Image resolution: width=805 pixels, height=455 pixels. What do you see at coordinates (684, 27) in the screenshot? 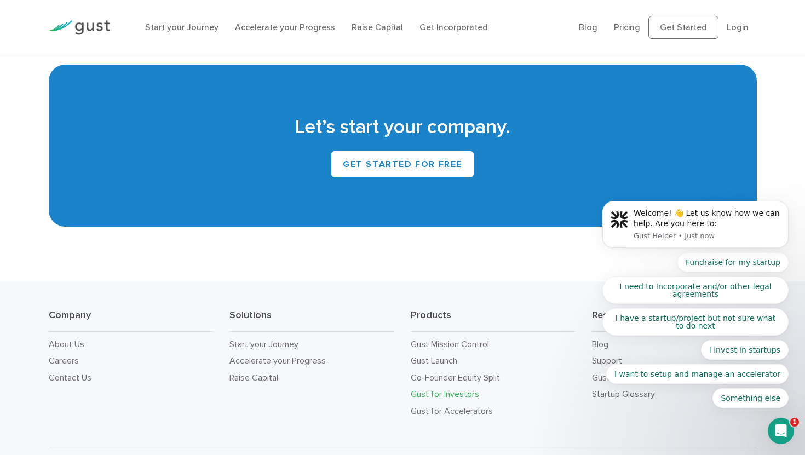
I see `a: Get Started` at bounding box center [684, 27].